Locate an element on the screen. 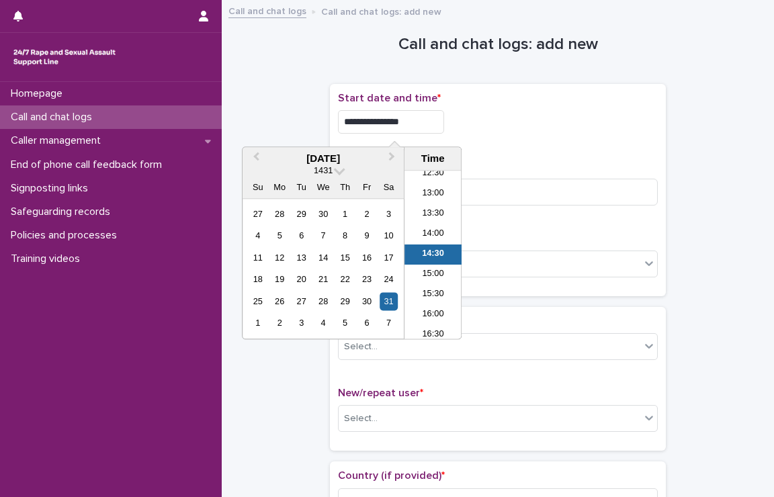 The height and width of the screenshot is (497, 774). div: Choose Friday, December 23rd, 1431 is located at coordinates (367, 279).